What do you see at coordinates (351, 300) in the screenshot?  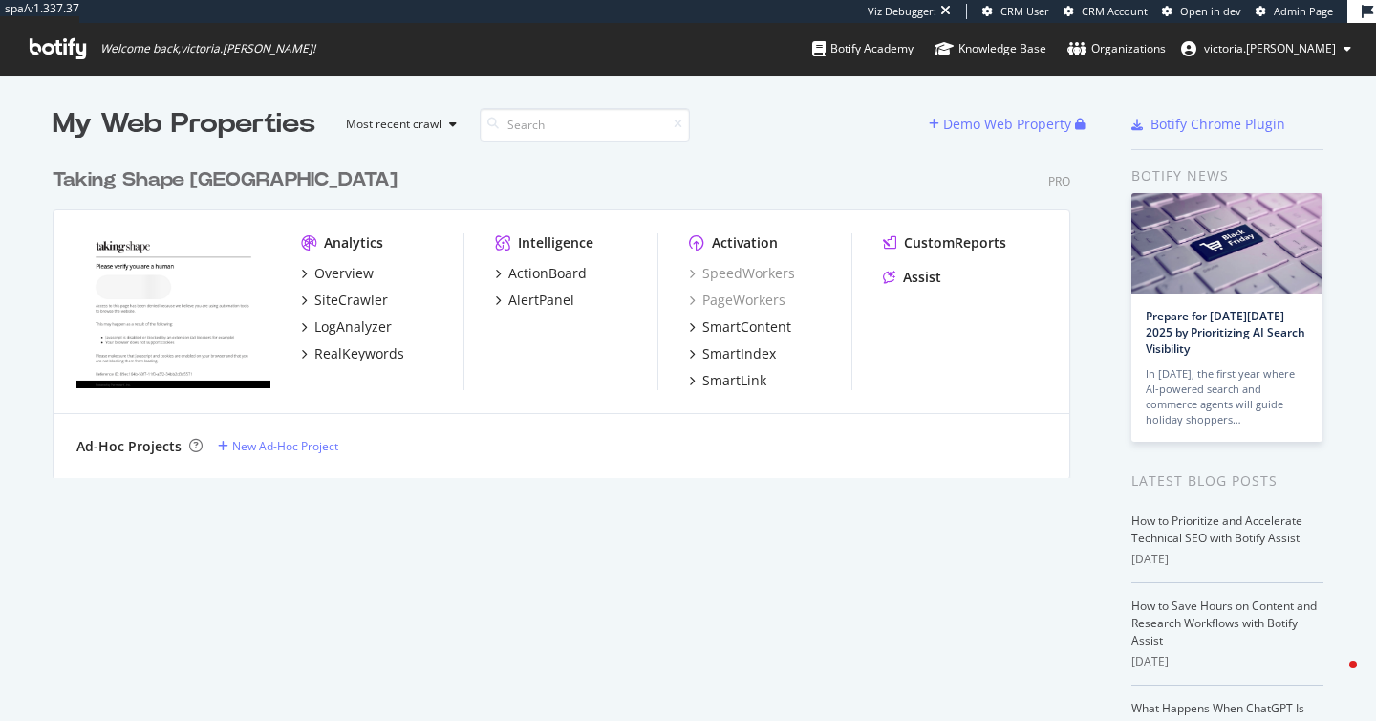 I see `div: SiteCrawler` at bounding box center [351, 300].